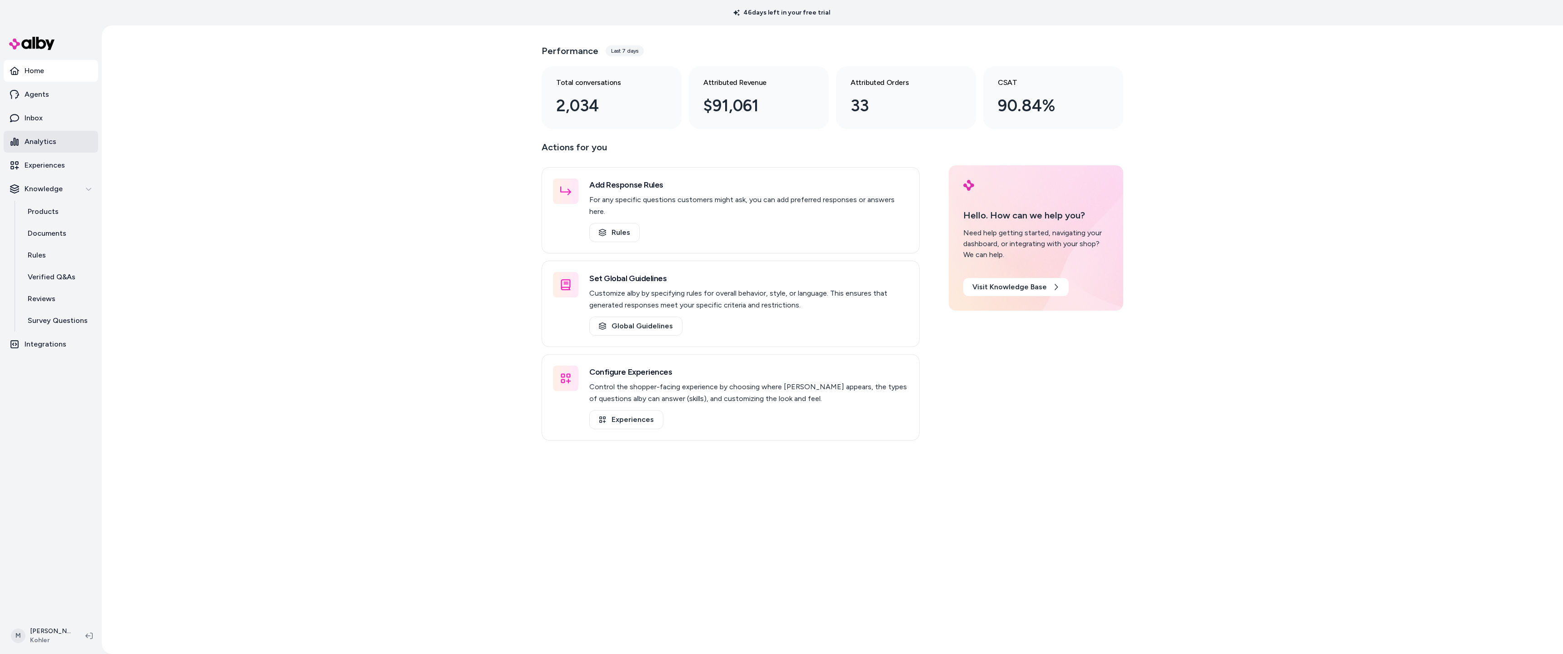  What do you see at coordinates (749, 279) in the screenshot?
I see `h3: Set Global Guidelines` at bounding box center [749, 279].